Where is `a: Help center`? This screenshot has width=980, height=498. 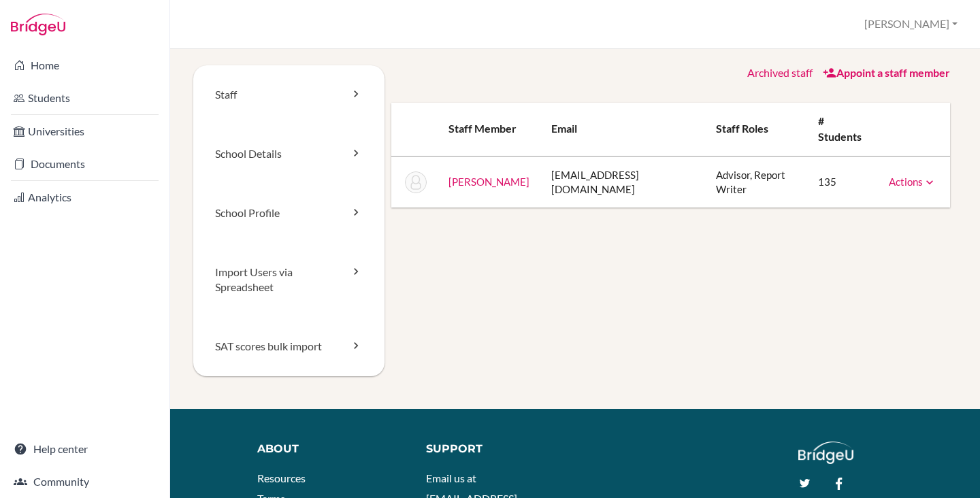 a: Help center is located at coordinates (84, 449).